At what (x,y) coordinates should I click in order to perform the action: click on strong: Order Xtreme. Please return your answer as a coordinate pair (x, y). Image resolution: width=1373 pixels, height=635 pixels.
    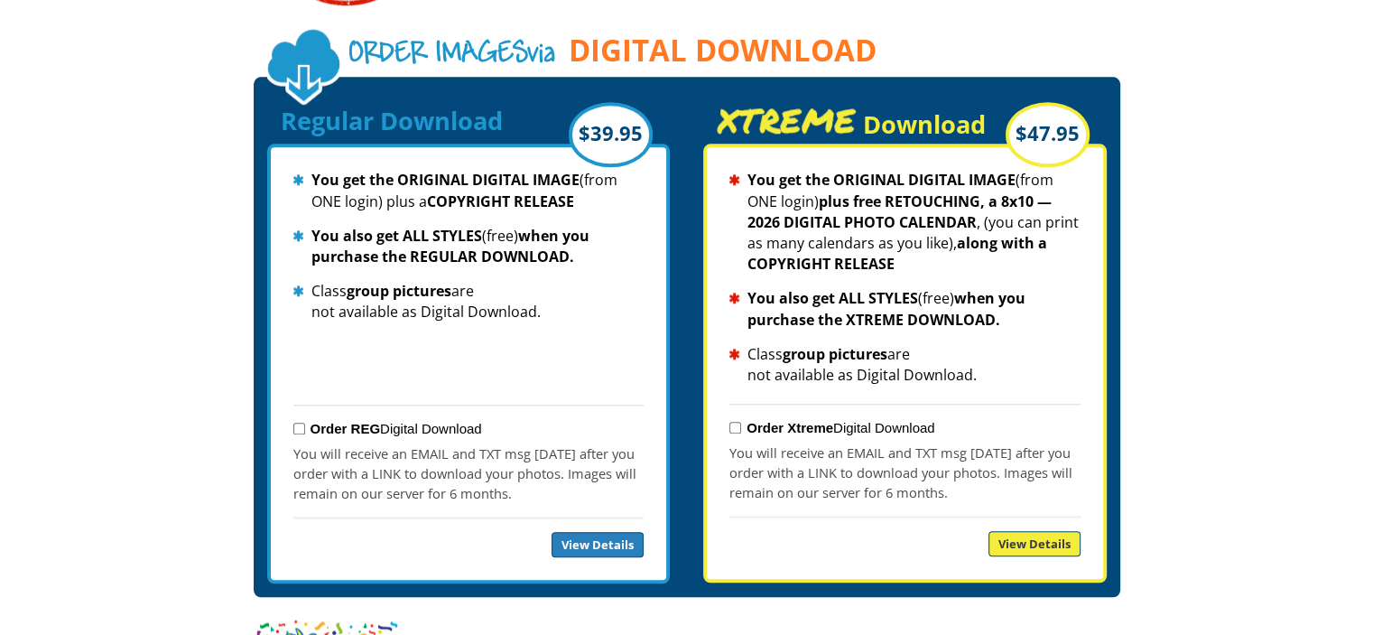
    Looking at the image, I should click on (790, 427).